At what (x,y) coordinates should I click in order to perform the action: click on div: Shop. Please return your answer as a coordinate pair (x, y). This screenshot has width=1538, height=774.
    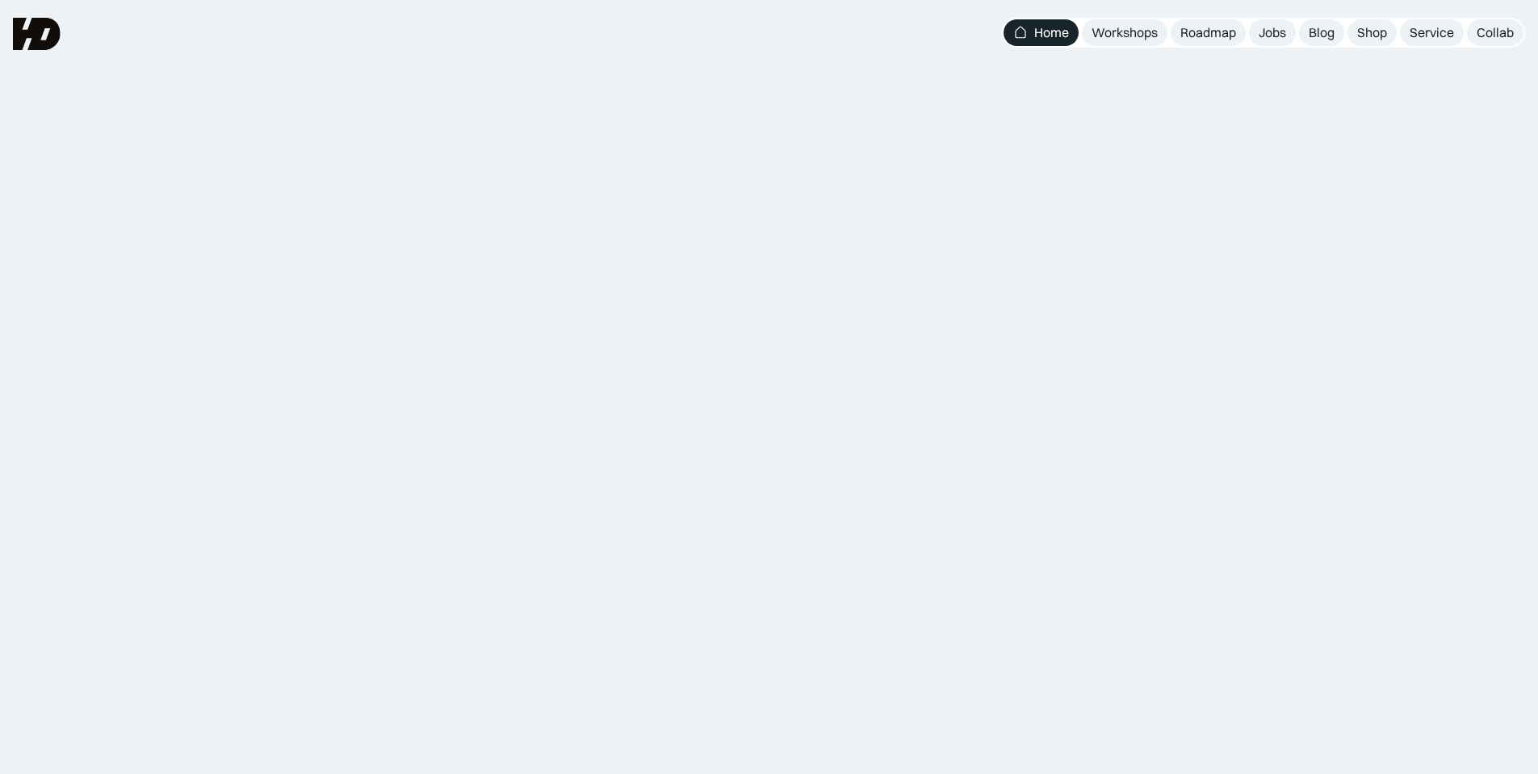
    Looking at the image, I should click on (1371, 32).